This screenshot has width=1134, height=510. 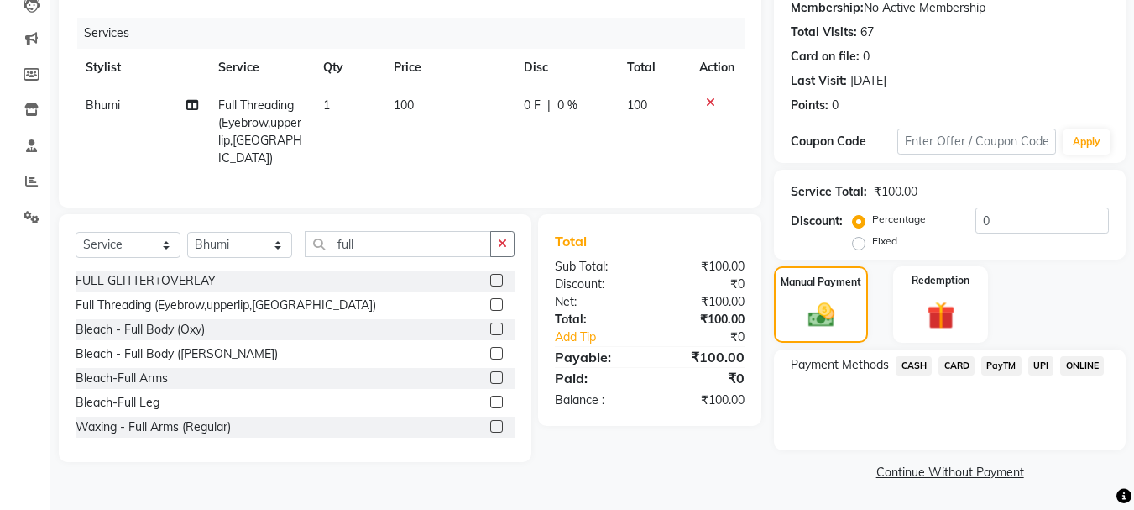 I want to click on div: FULL GLITTER+OVERLAY, so click(x=145, y=280).